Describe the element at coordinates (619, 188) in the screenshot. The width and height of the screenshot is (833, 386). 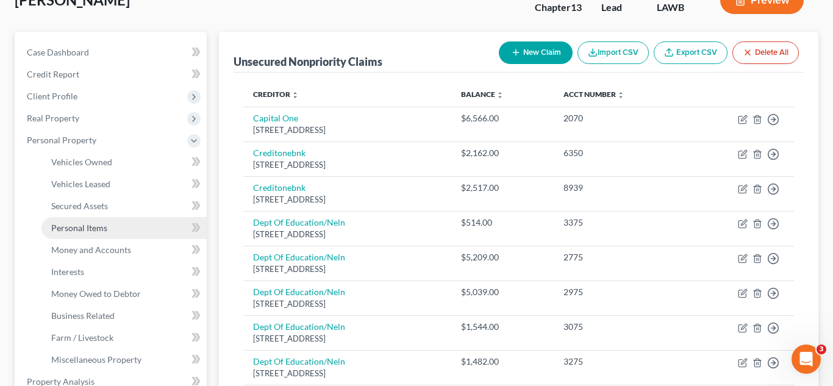
I see `div: 8939` at that location.